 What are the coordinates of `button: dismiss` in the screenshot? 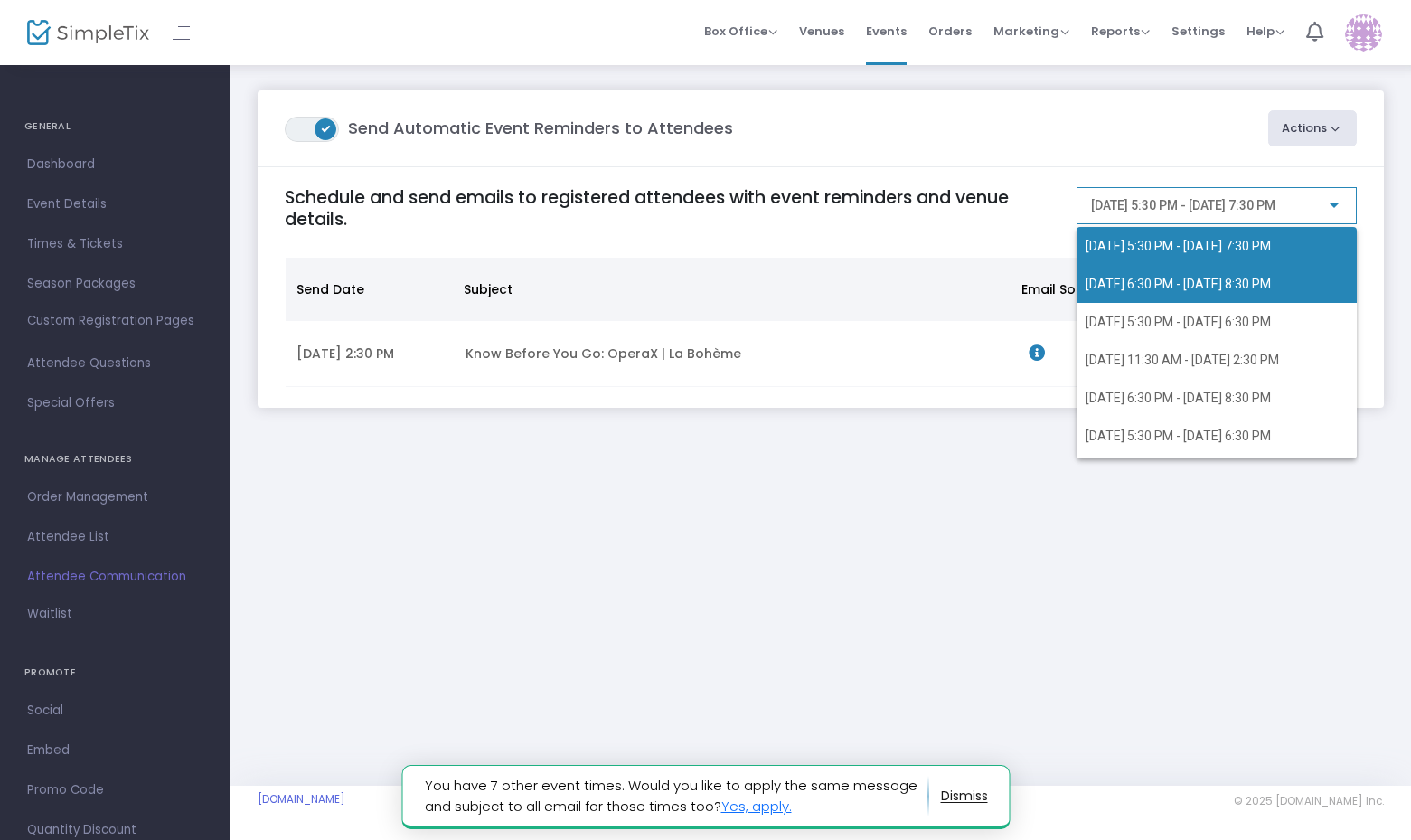 It's located at (963, 796).